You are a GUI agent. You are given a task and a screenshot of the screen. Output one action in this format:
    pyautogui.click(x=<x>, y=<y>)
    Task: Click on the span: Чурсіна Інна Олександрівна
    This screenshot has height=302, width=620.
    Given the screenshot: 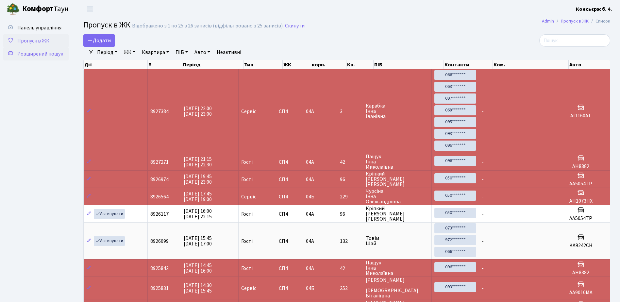 What is the action you would take?
    pyautogui.click(x=397, y=196)
    